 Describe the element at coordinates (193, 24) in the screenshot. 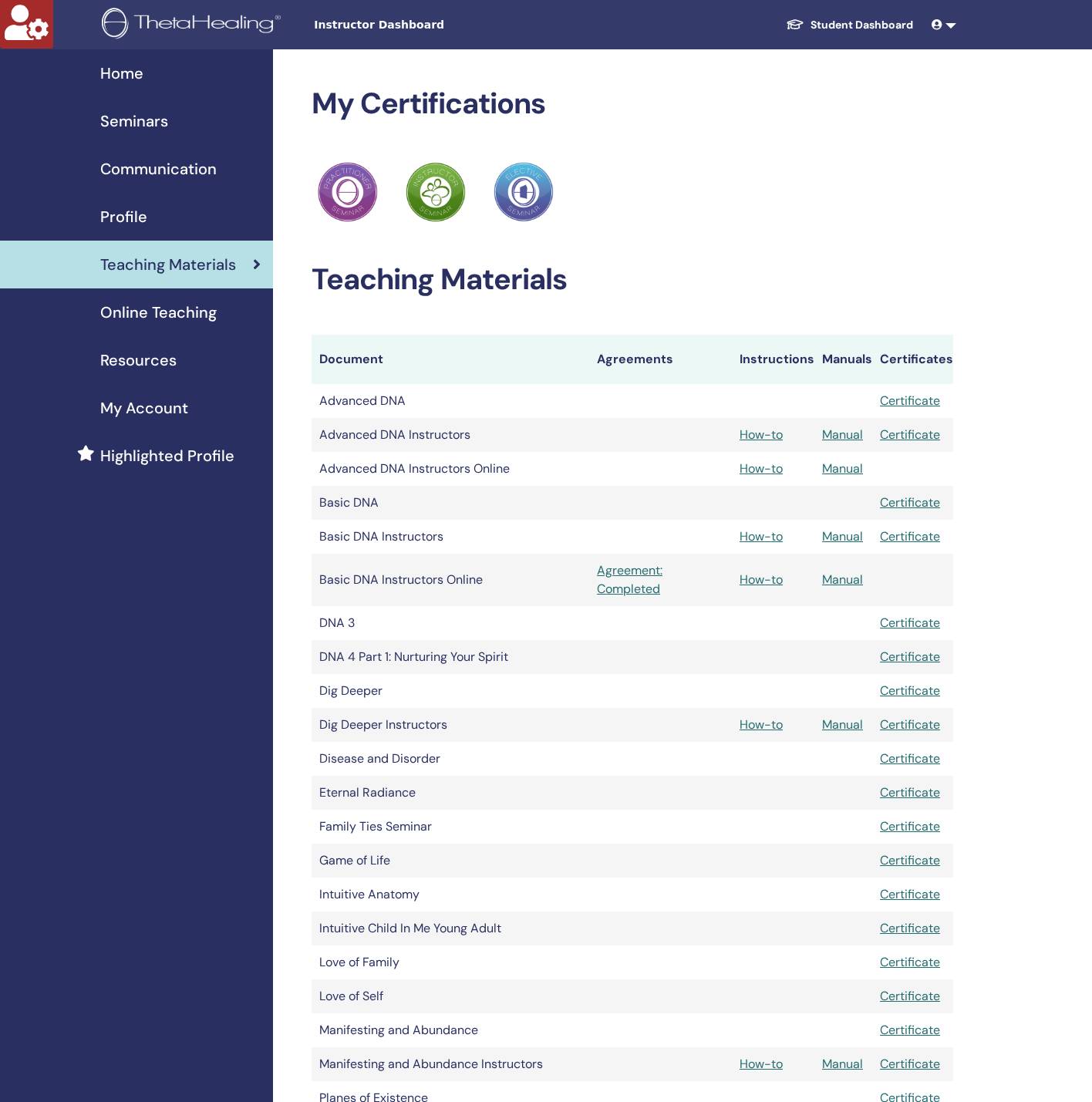

I see `img: logo.png` at that location.